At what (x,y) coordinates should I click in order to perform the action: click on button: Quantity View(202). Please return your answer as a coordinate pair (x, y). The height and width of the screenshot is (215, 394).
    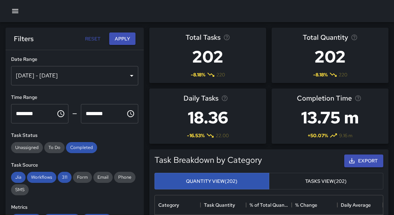
    Looking at the image, I should click on (212, 181).